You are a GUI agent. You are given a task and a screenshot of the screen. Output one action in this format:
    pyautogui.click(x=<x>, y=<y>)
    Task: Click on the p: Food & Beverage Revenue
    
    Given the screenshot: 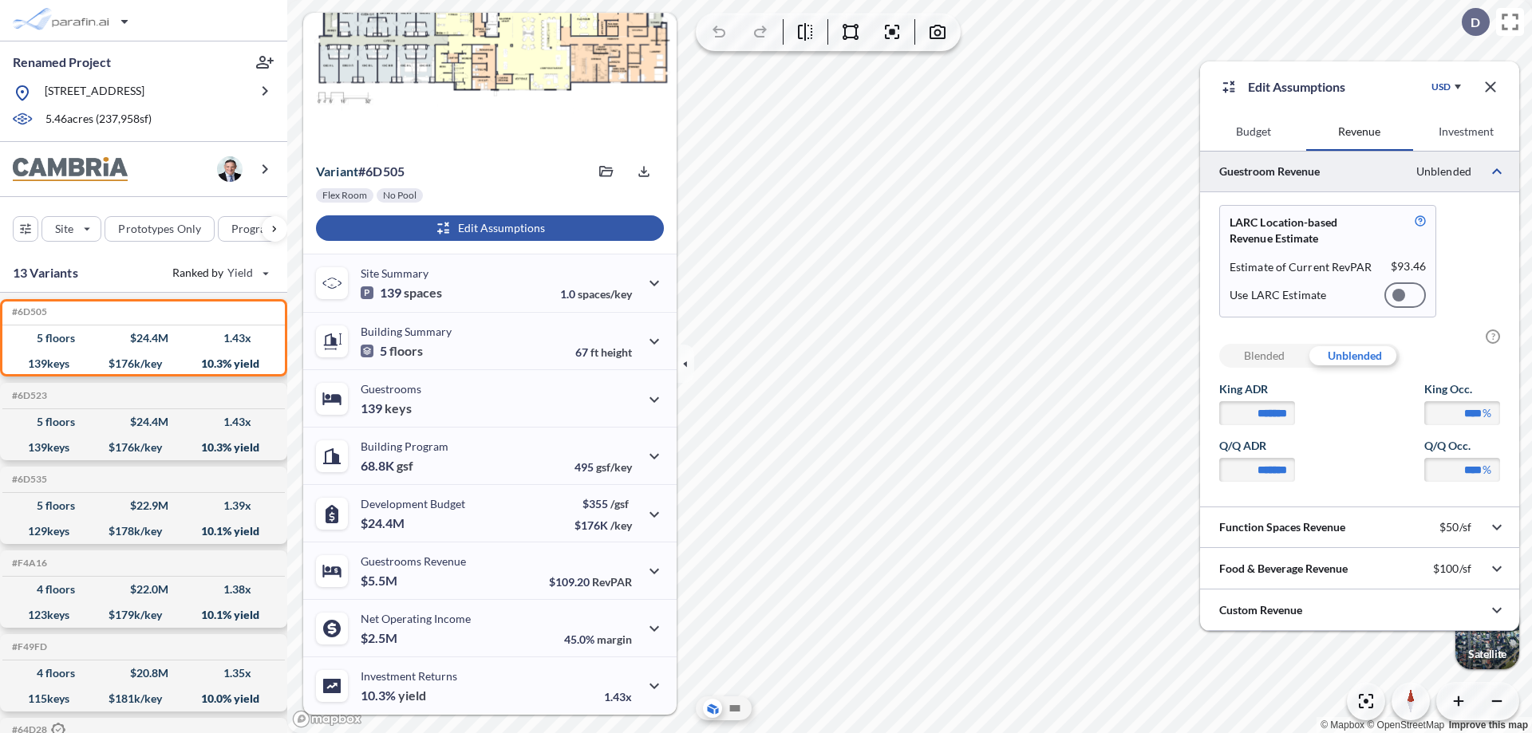 What is the action you would take?
    pyautogui.click(x=1283, y=569)
    